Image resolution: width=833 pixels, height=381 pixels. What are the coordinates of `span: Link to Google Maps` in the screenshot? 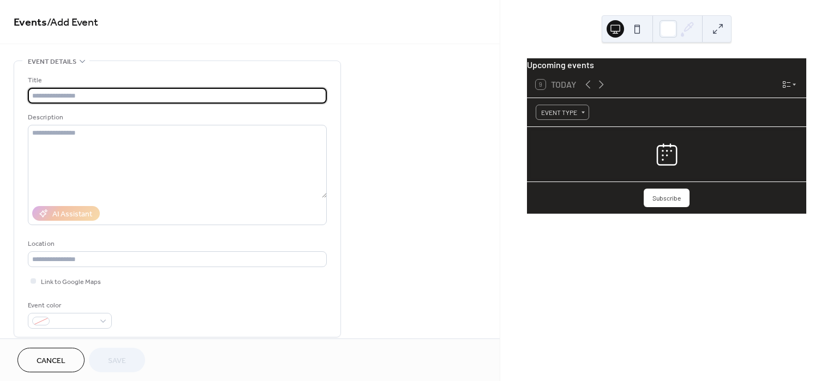 It's located at (71, 282).